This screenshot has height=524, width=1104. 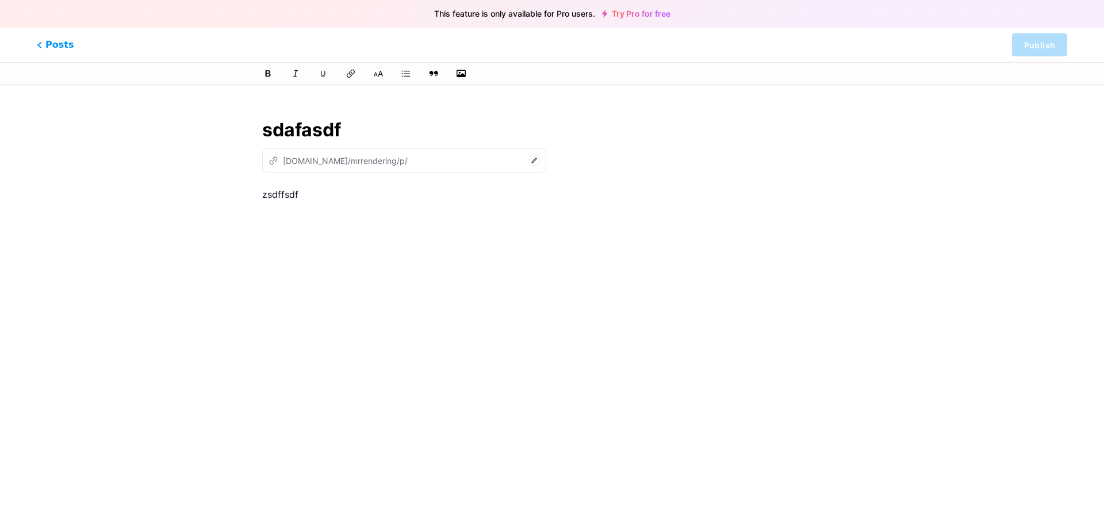 What do you see at coordinates (1039, 45) in the screenshot?
I see `button: Publish` at bounding box center [1039, 45].